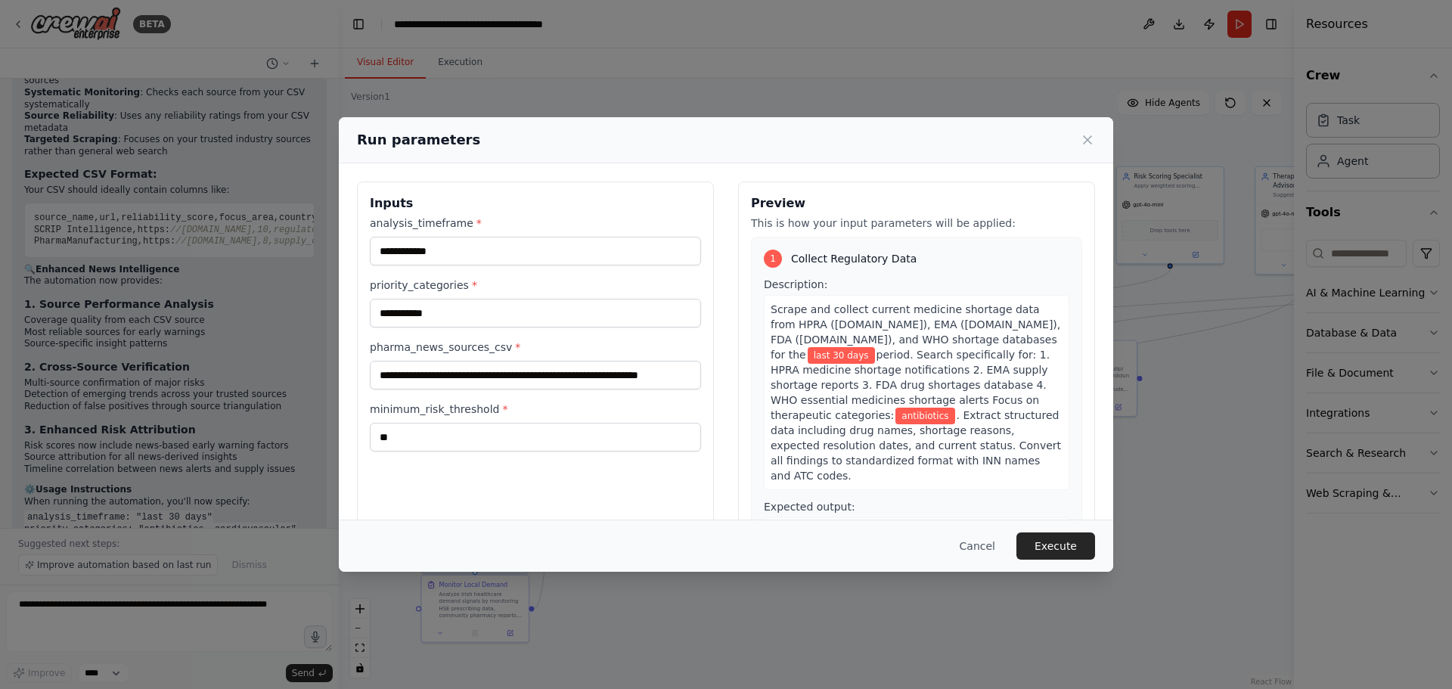  I want to click on button: Cancel, so click(977, 546).